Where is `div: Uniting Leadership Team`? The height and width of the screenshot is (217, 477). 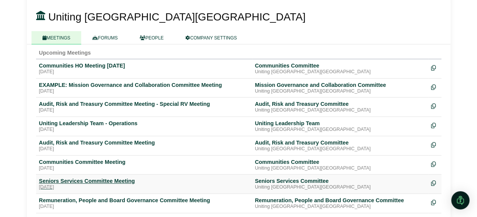 div: Uniting Leadership Team is located at coordinates (340, 123).